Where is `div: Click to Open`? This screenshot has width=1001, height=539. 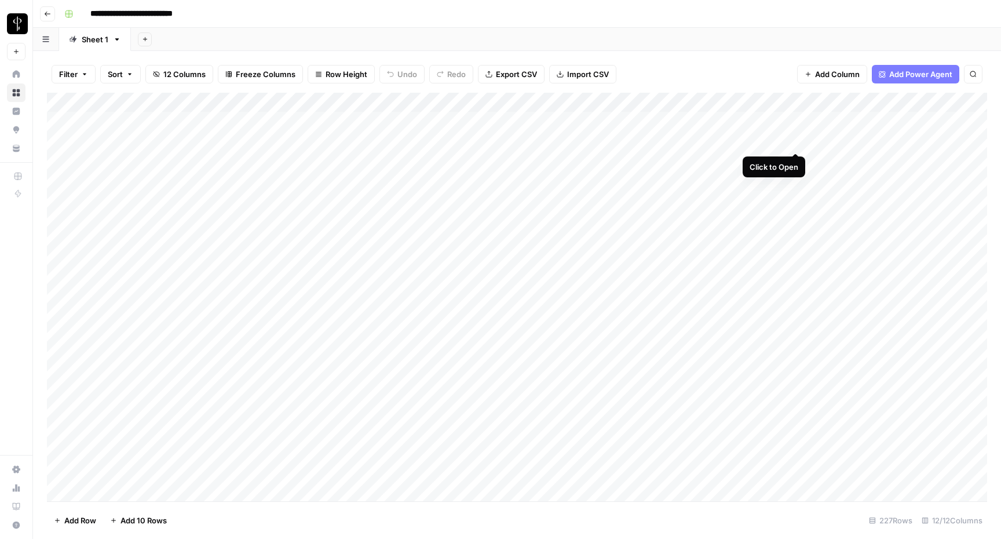 div: Click to Open is located at coordinates (774, 167).